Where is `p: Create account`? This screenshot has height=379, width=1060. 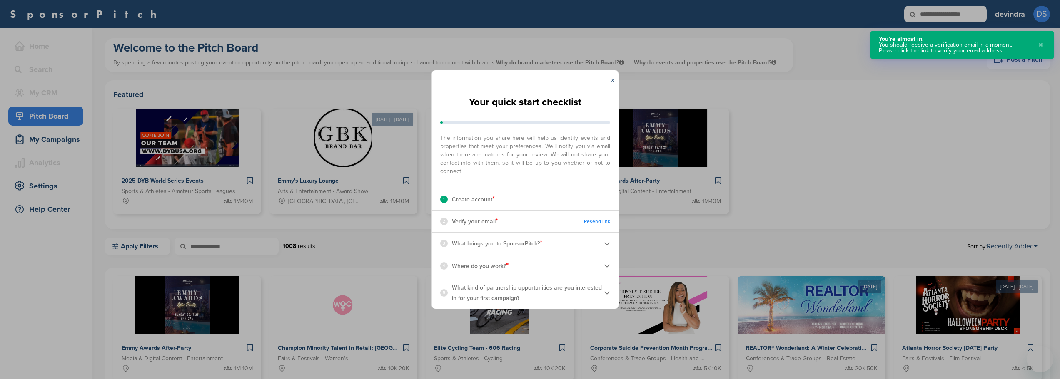 p: Create account is located at coordinates (473, 199).